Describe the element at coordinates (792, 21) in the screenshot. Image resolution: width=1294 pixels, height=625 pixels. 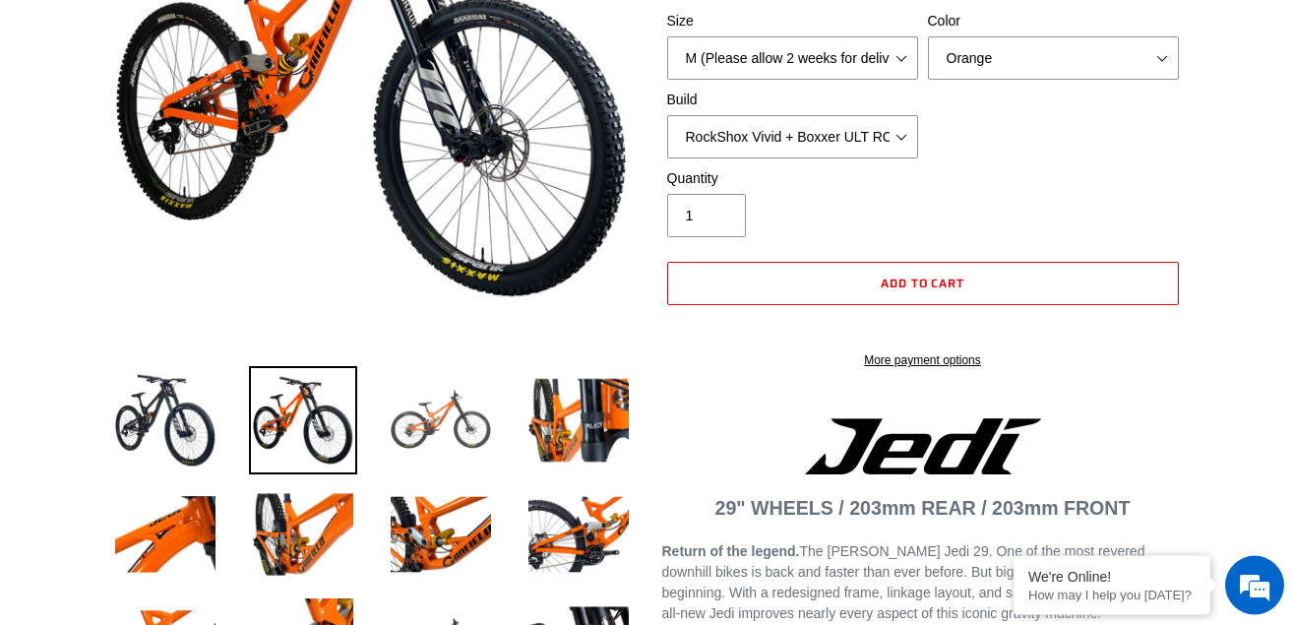
I see `label: Size` at that location.